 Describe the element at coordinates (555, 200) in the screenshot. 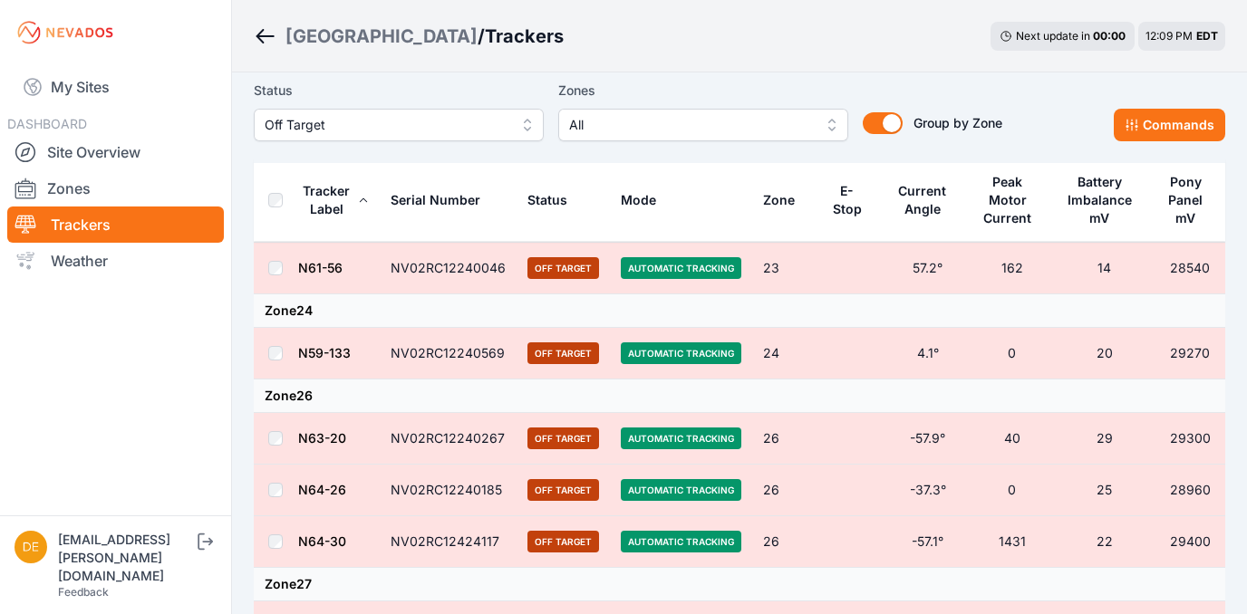

I see `button: Status` at that location.